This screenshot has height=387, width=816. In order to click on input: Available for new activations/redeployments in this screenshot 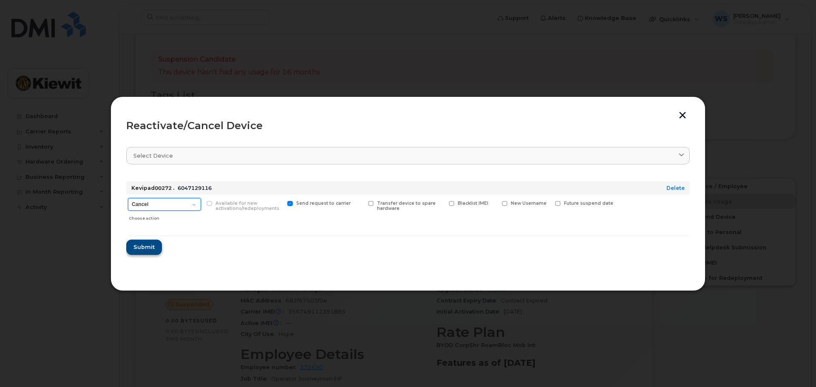, I will do `click(198, 203)`.